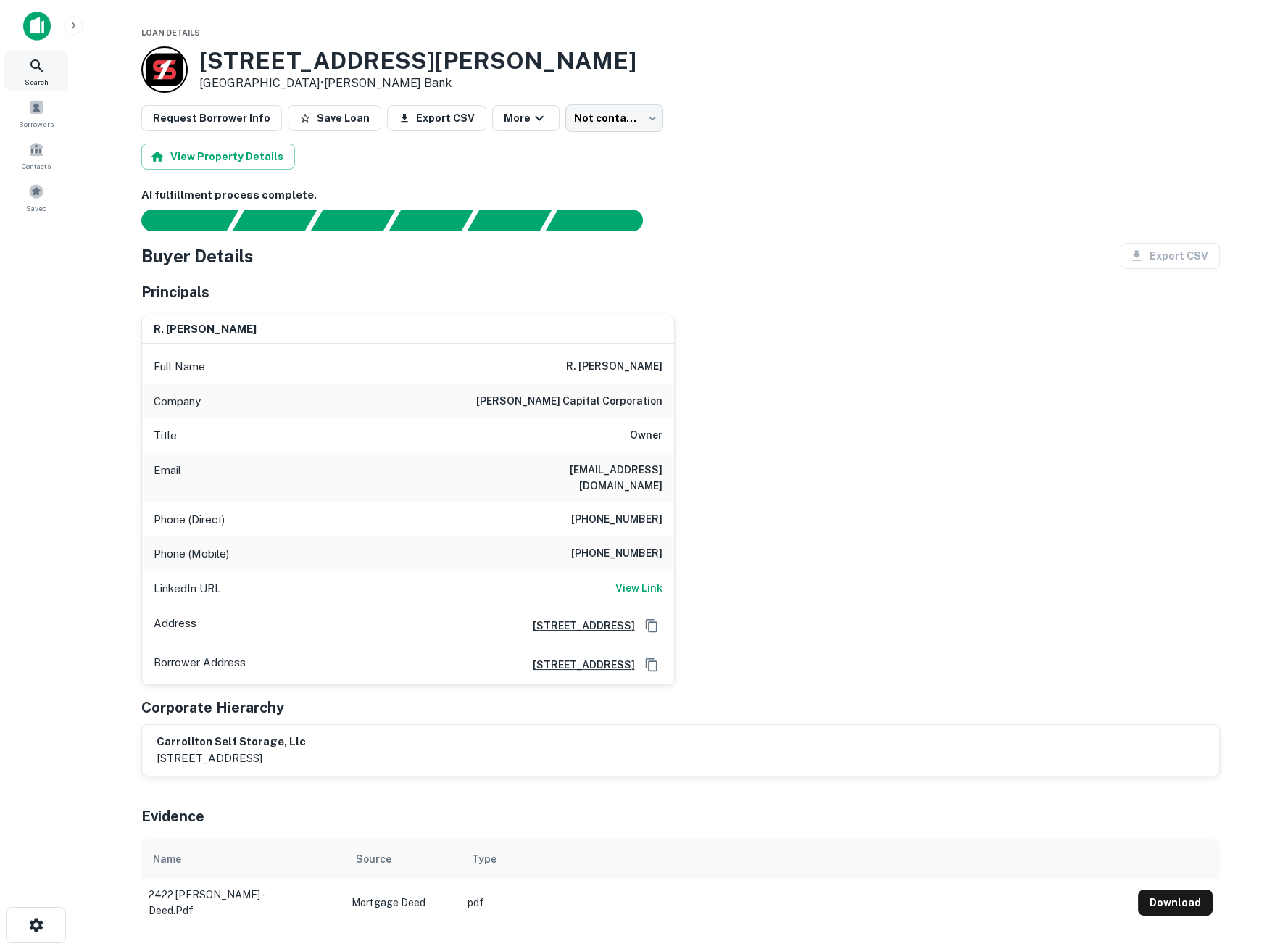 This screenshot has width=1288, height=949. What do you see at coordinates (176, 292) in the screenshot?
I see `h5: Principals` at bounding box center [176, 292].